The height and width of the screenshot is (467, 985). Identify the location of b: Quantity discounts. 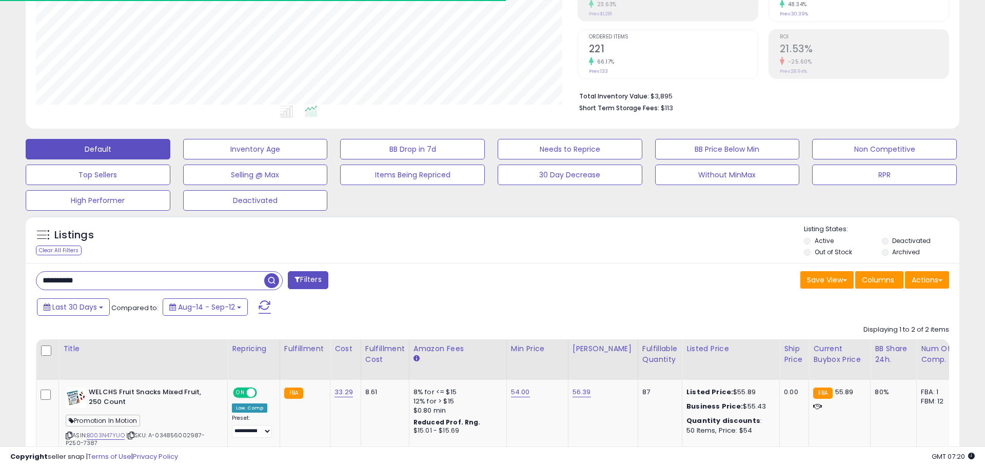
(723, 421).